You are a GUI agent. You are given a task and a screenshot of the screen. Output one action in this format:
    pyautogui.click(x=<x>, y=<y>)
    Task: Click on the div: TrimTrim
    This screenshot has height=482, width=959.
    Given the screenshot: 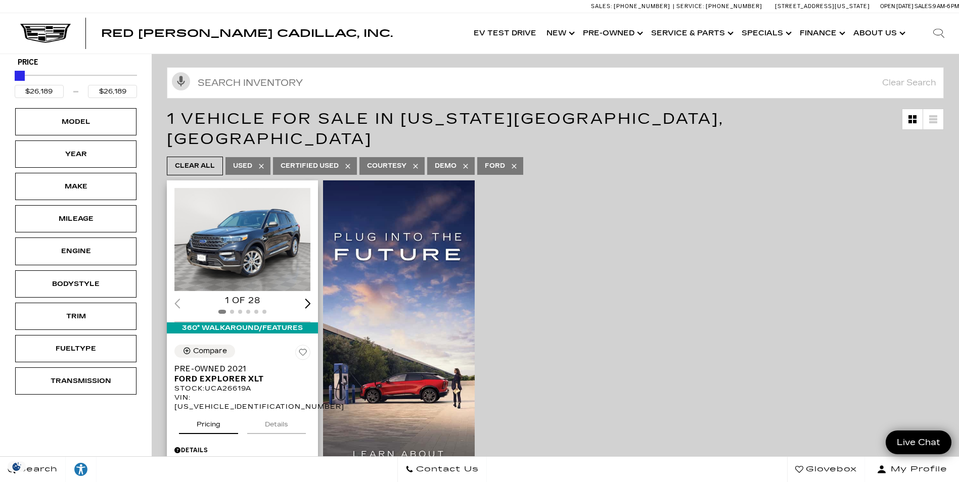 What is the action you would take?
    pyautogui.click(x=76, y=317)
    